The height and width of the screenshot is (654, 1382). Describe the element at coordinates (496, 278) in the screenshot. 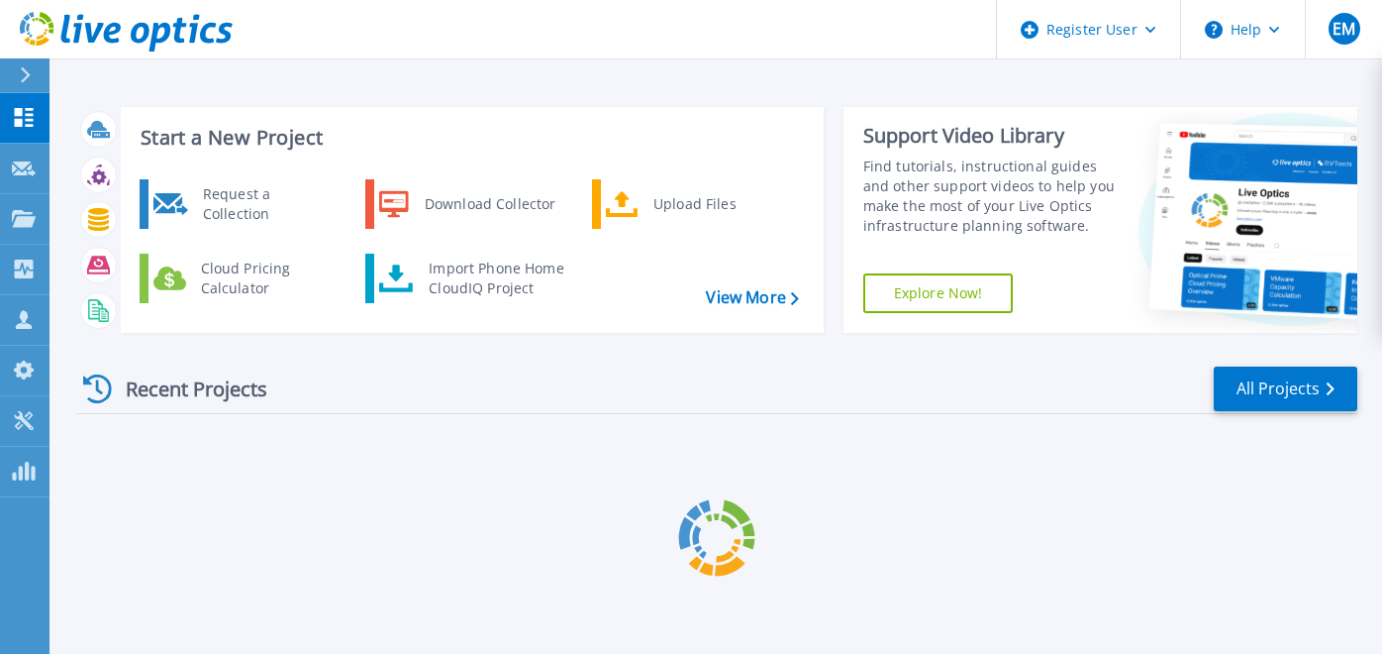

I see `div: Import Phone Home CloudIQ Project` at that location.